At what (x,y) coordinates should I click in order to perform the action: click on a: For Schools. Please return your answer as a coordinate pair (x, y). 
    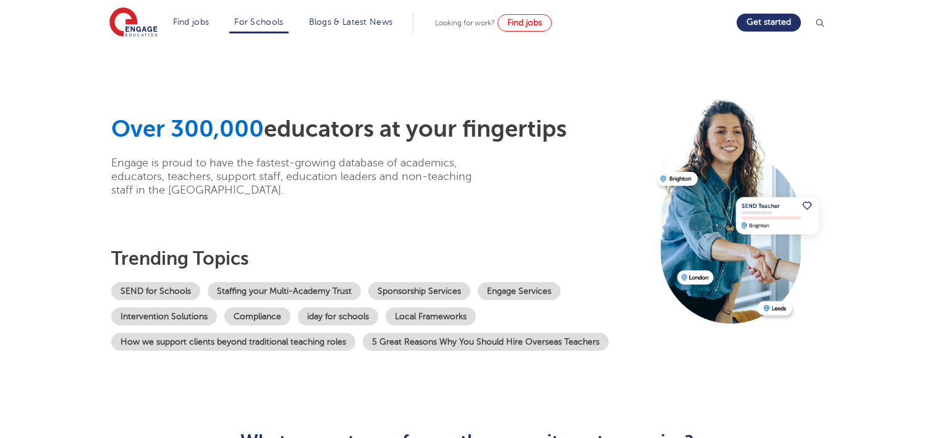
    Looking at the image, I should click on (258, 22).